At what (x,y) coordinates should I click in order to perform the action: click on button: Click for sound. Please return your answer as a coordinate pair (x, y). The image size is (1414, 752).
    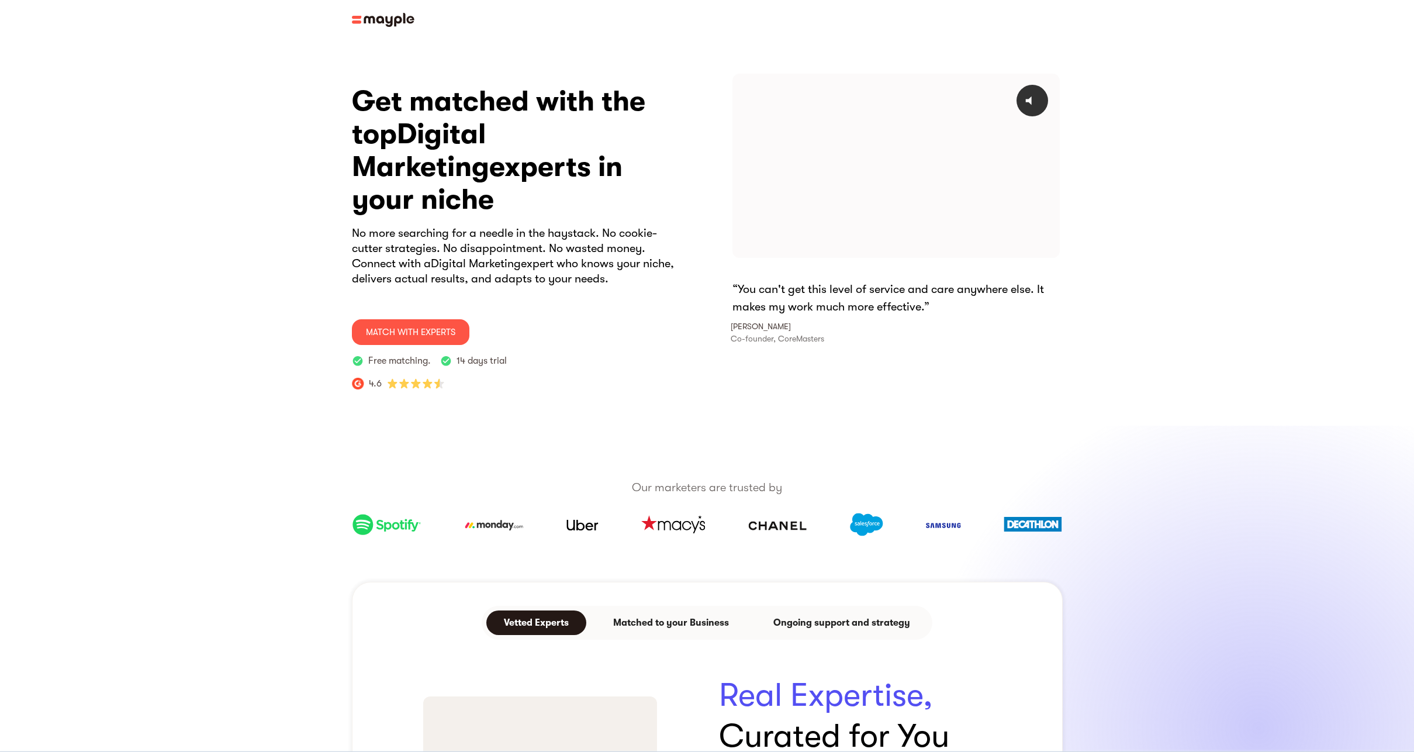
    Looking at the image, I should click on (1032, 101).